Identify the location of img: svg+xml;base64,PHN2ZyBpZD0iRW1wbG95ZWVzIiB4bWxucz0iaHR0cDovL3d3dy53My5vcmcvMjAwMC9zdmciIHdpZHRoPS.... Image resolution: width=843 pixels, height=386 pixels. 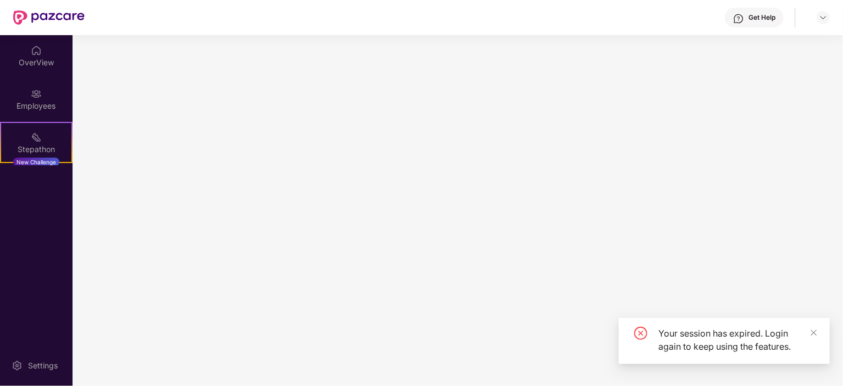
(36, 94).